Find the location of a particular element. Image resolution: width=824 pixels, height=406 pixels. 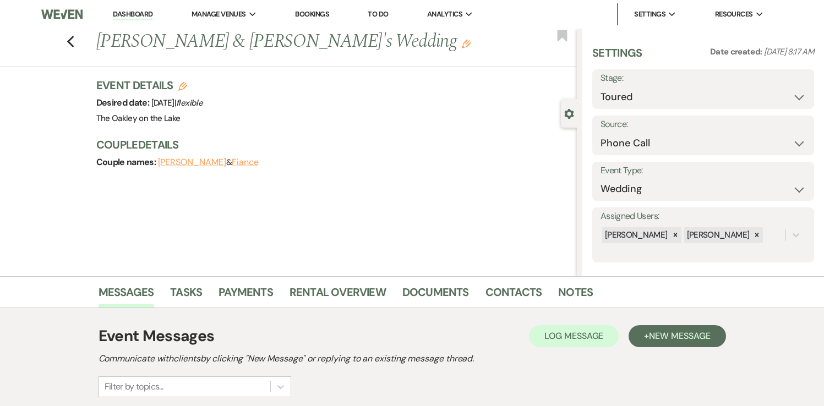

a: Dashboard is located at coordinates (133, 14).